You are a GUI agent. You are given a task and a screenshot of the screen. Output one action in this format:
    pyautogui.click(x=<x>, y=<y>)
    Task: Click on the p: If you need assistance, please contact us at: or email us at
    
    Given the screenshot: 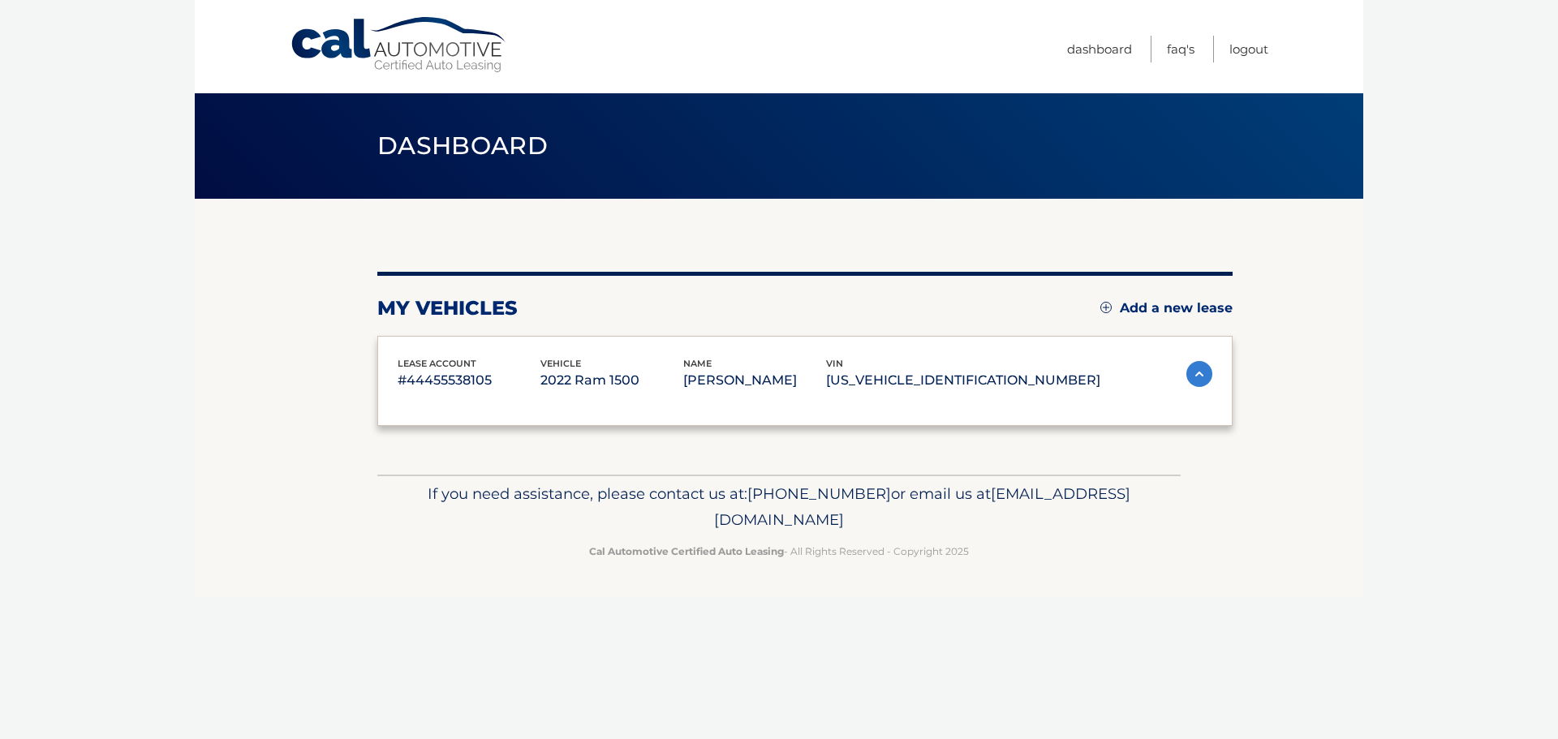 What is the action you would take?
    pyautogui.click(x=779, y=507)
    